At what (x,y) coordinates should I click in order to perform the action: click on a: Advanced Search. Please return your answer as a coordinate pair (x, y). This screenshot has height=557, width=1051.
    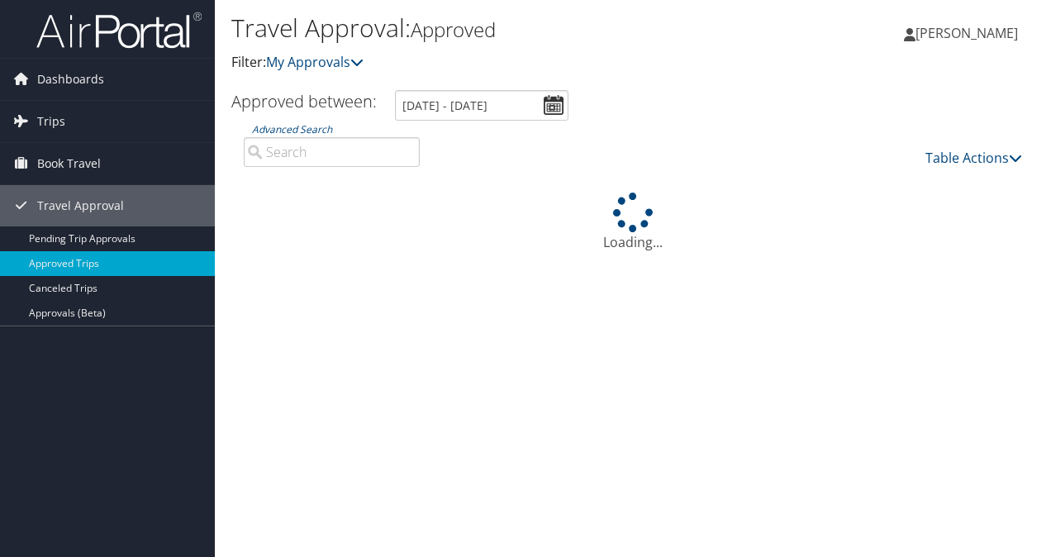
    Looking at the image, I should click on (292, 129).